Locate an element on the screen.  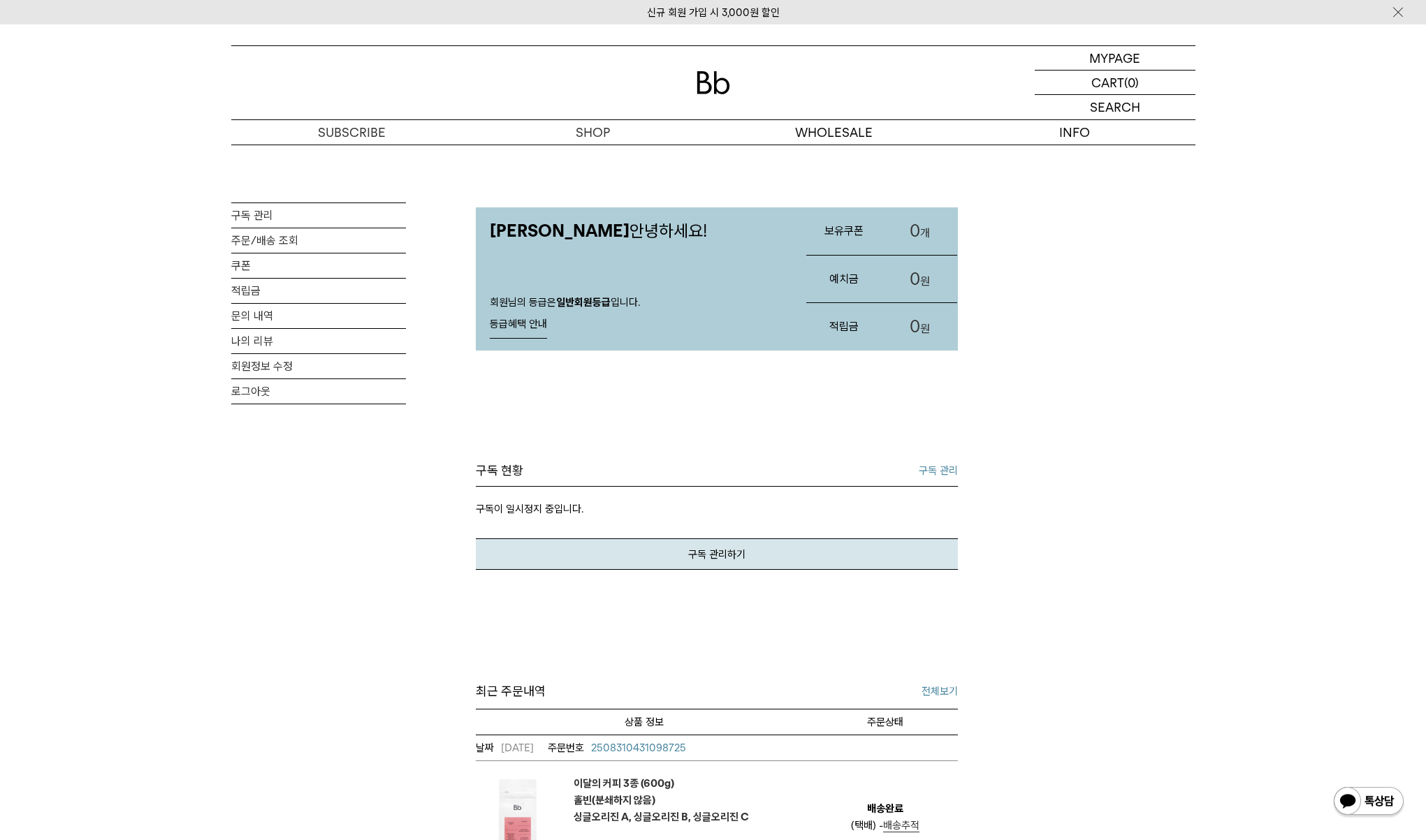
a: 회원정보 수정 is located at coordinates (318, 366).